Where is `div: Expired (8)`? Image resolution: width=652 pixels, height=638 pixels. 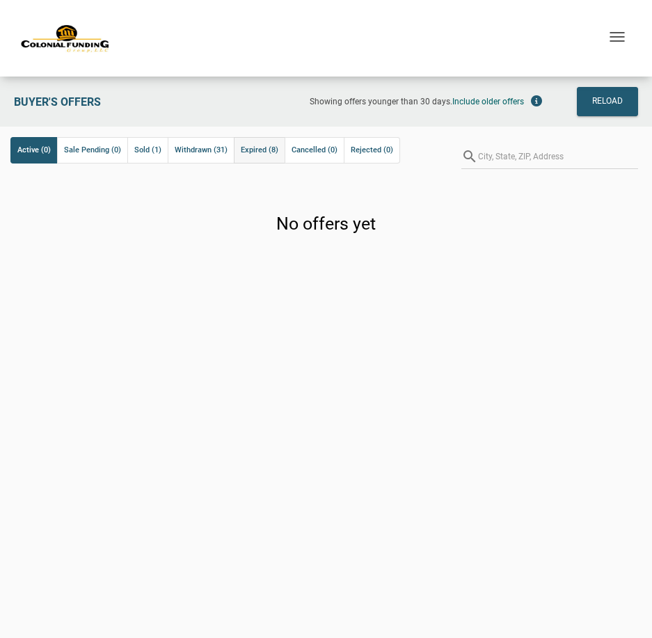
div: Expired (8) is located at coordinates (259, 150).